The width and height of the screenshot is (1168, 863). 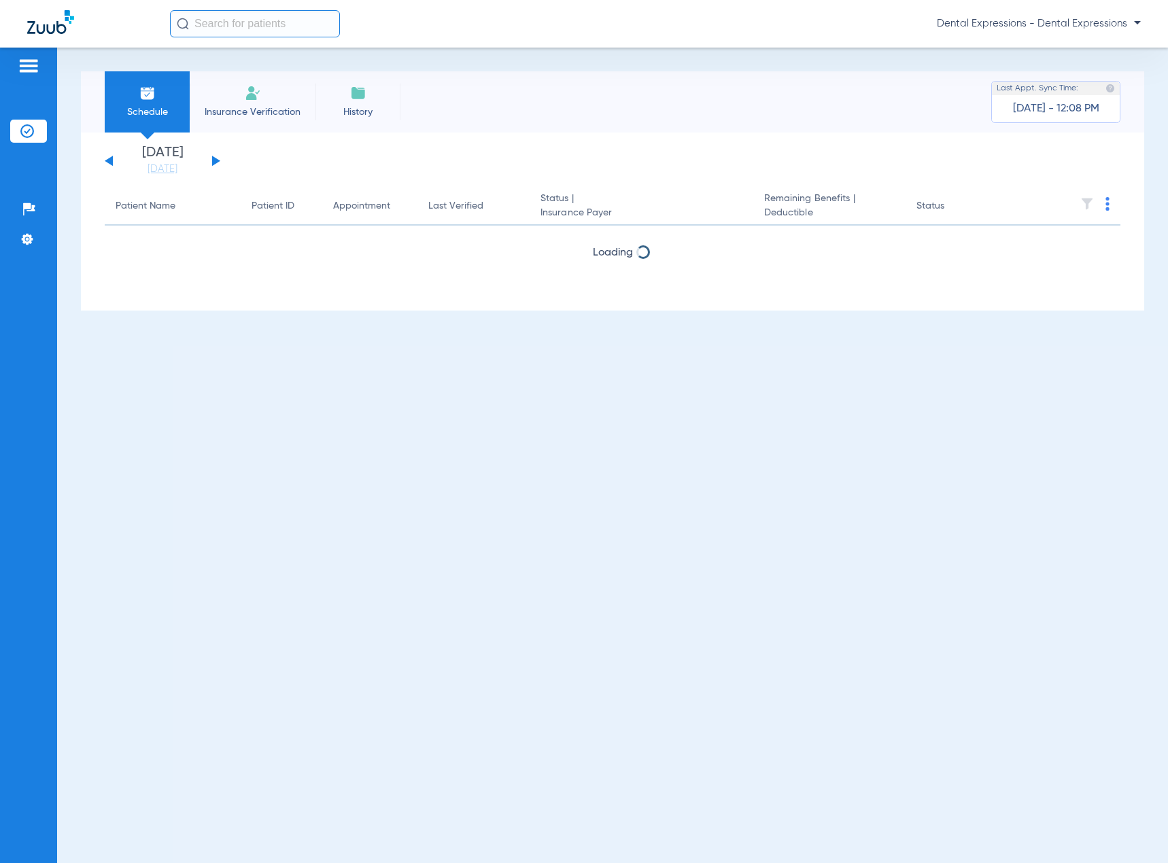 I want to click on img: hamburger-icon, so click(x=29, y=66).